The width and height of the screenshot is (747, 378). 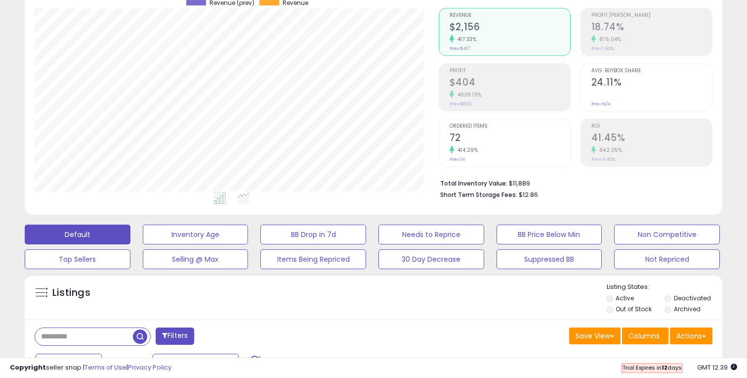 I want to click on span: Profit, so click(x=510, y=71).